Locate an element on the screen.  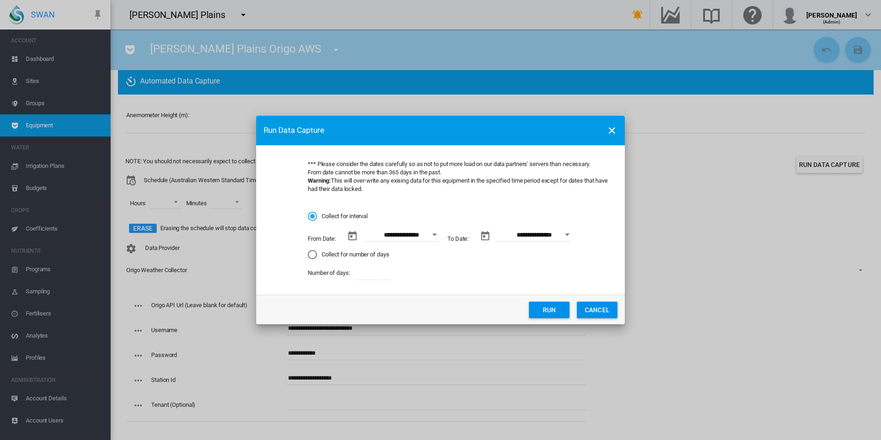
input: From Date is located at coordinates (401, 235).